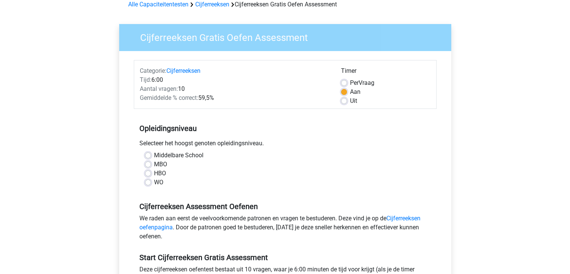 The image size is (570, 274). What do you see at coordinates (159, 88) in the screenshot?
I see `span: Aantal vragen:` at bounding box center [159, 88].